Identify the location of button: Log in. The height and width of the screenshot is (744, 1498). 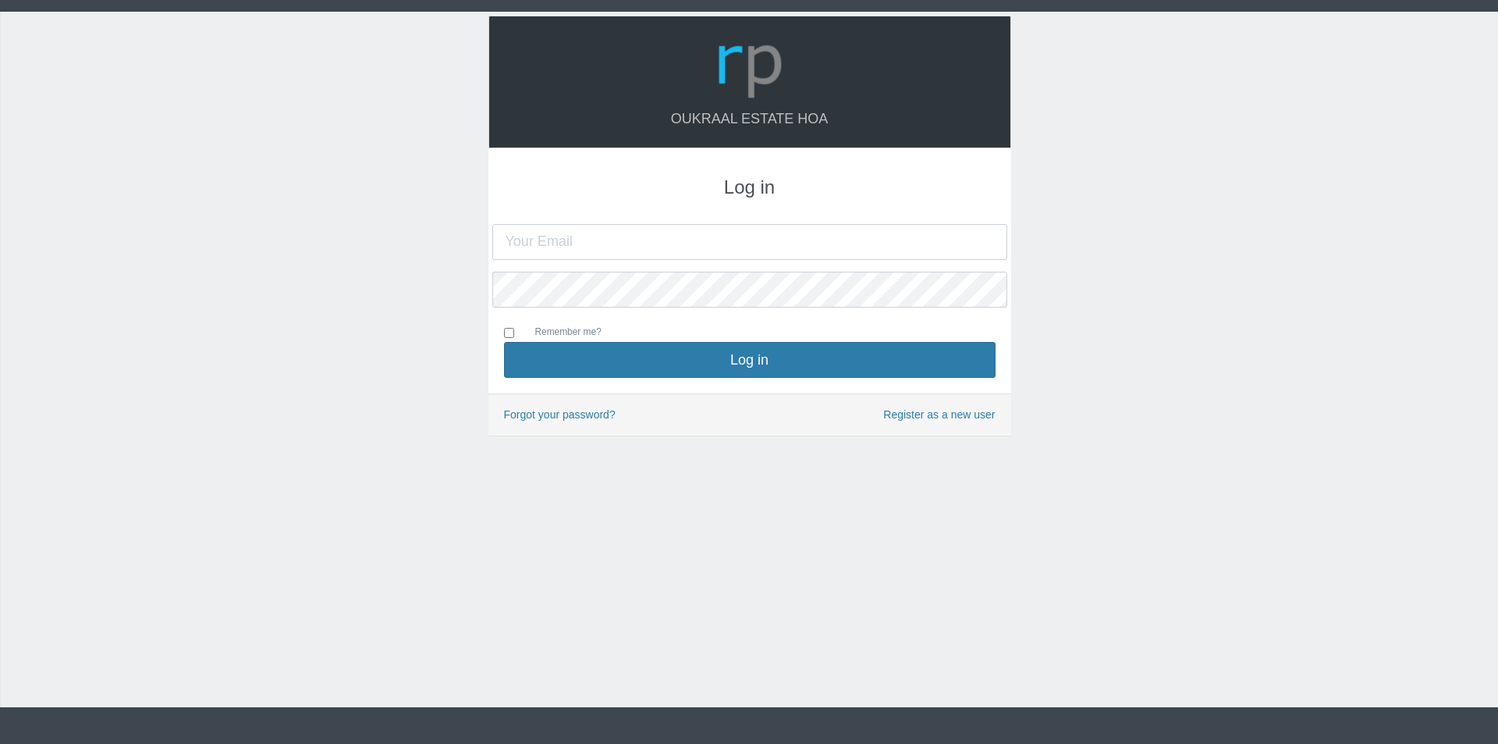
(750, 360).